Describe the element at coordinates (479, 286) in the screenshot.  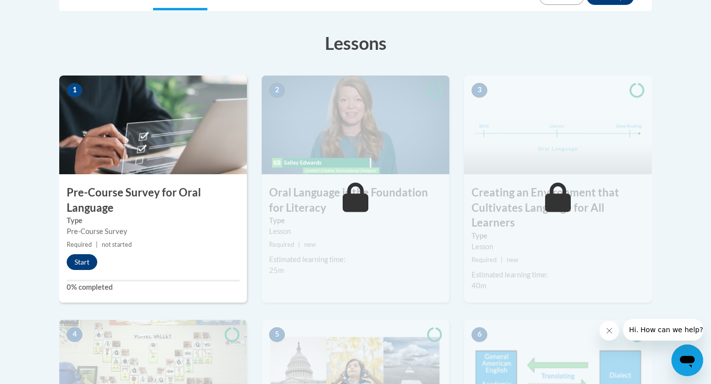
I see `span: 40m` at that location.